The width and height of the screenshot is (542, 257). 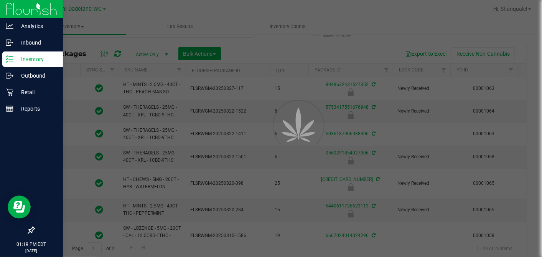 I want to click on p: Inbound, so click(x=36, y=43).